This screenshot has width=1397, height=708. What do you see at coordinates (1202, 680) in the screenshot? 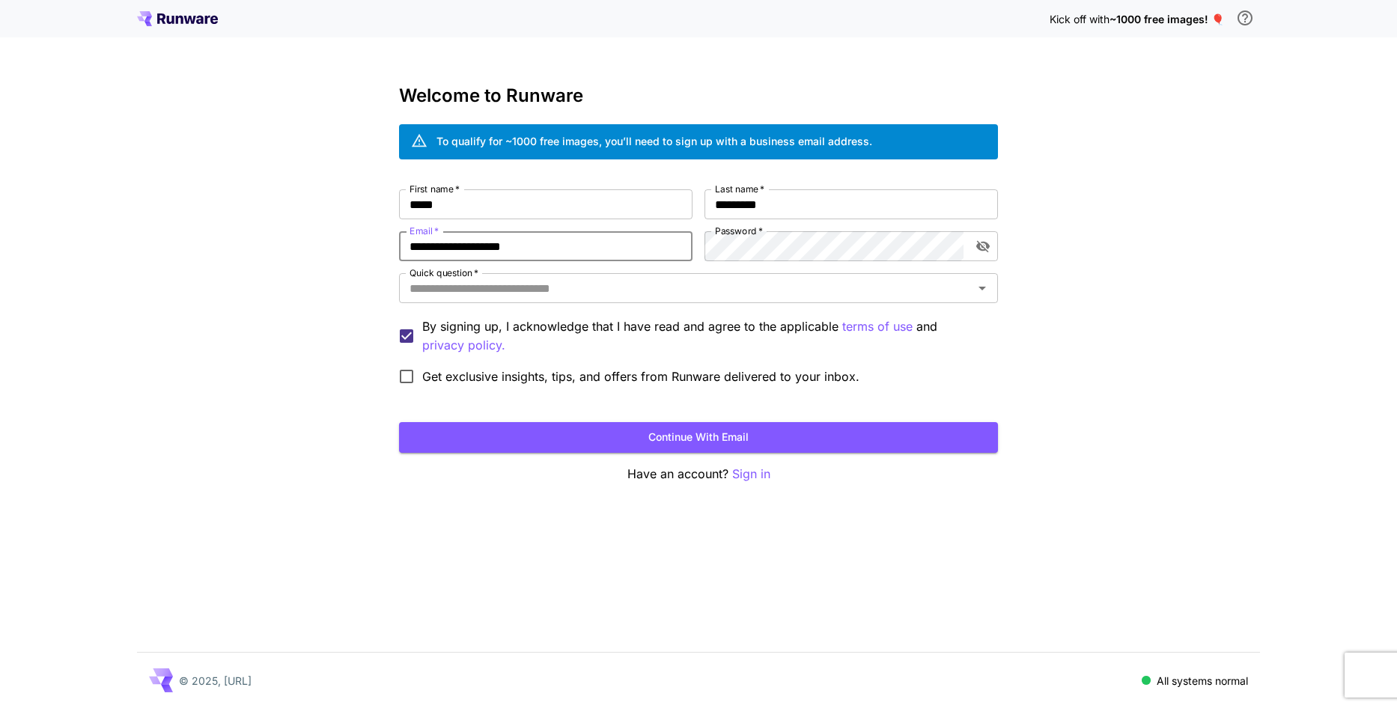
I see `p: All systems normal` at bounding box center [1202, 680].